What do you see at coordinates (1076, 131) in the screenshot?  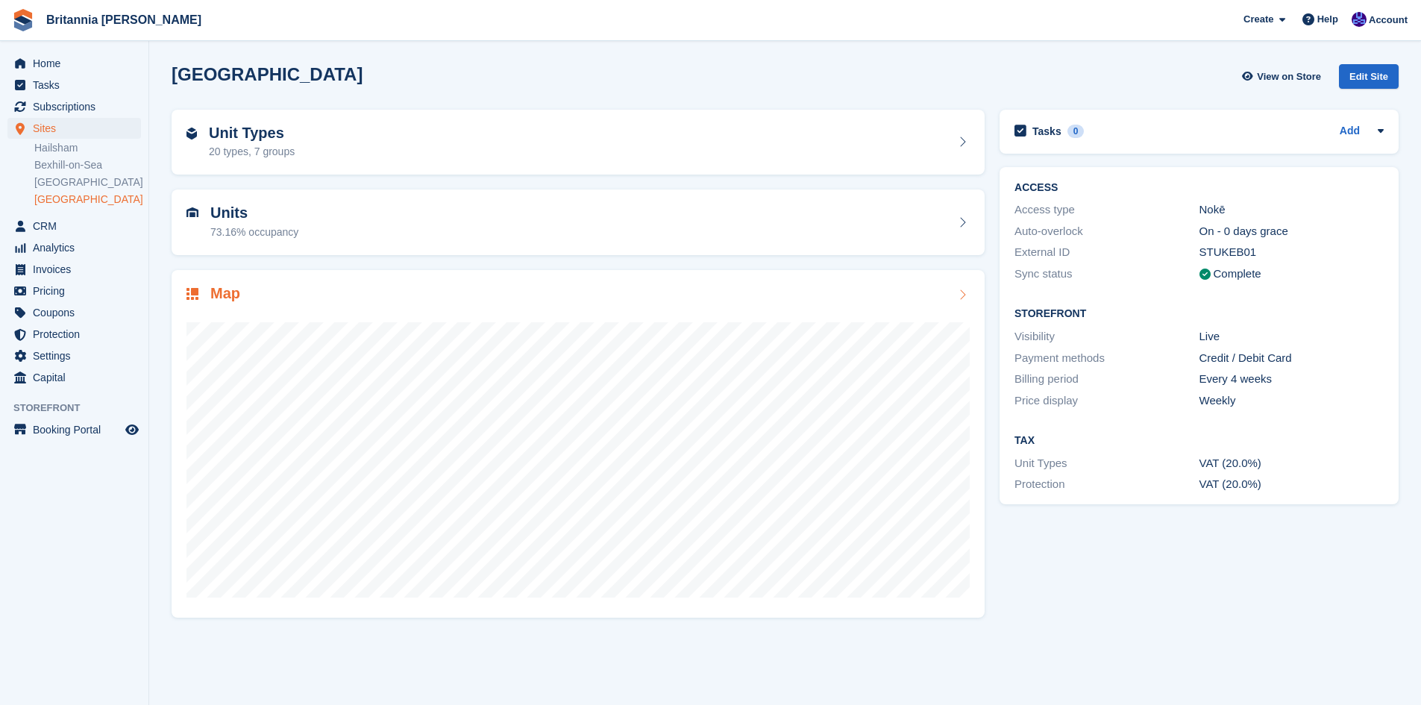 I see `div: 0` at bounding box center [1076, 131].